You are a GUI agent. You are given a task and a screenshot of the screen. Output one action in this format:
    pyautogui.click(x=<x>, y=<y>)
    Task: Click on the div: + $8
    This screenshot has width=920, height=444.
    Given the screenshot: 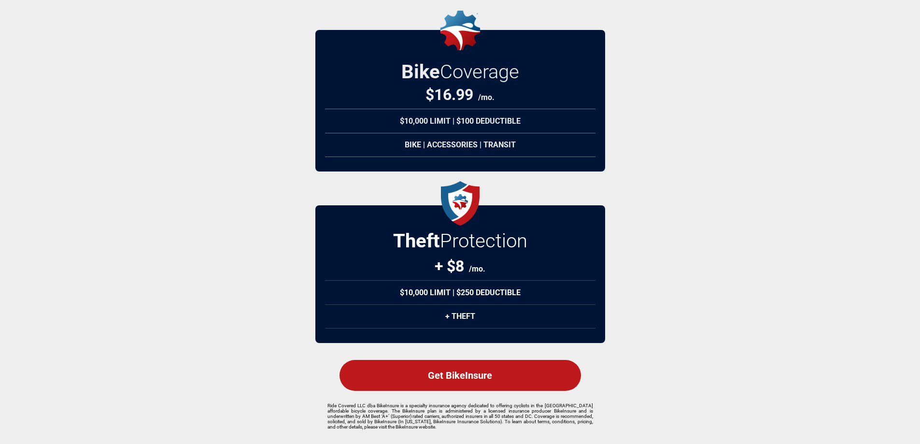 What is the action you would take?
    pyautogui.click(x=460, y=266)
    